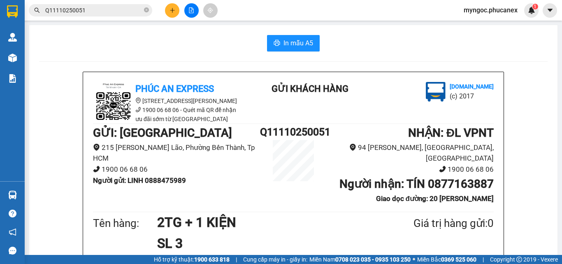 The height and width of the screenshot is (264, 562). I want to click on strong: 0369 525 060, so click(459, 259).